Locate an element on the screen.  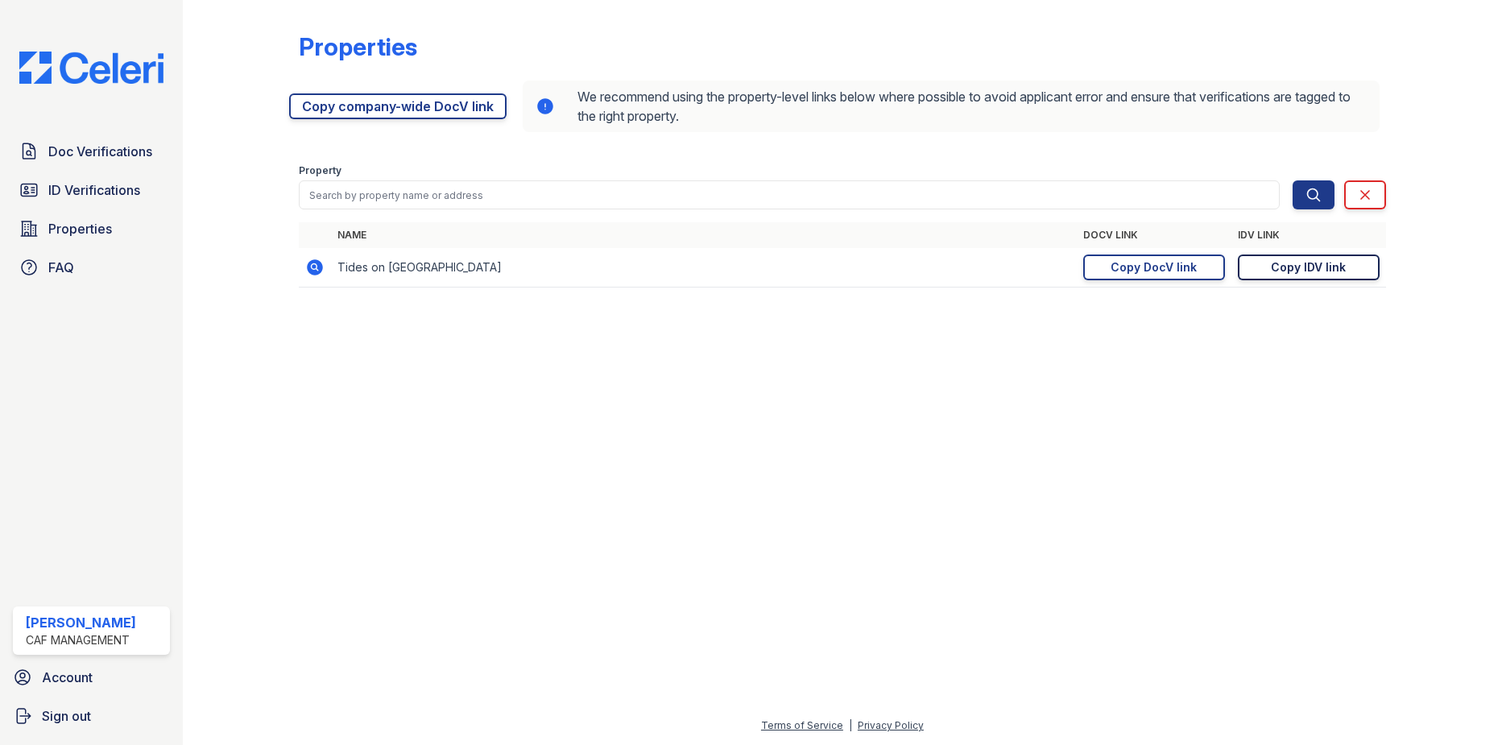
span: FAQ is located at coordinates (61, 267).